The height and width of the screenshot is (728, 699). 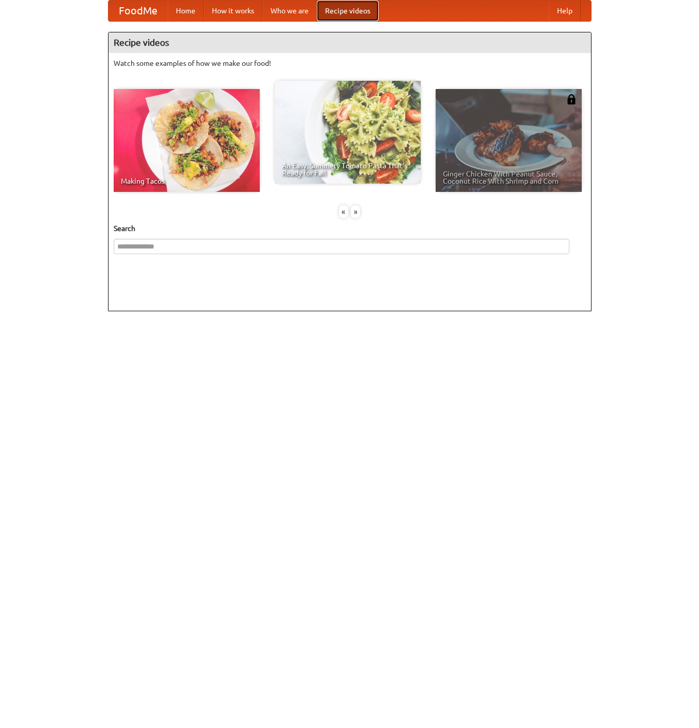 I want to click on span: Making Tacos, so click(x=187, y=181).